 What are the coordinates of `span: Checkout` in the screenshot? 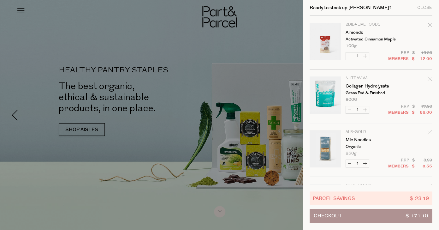 It's located at (328, 216).